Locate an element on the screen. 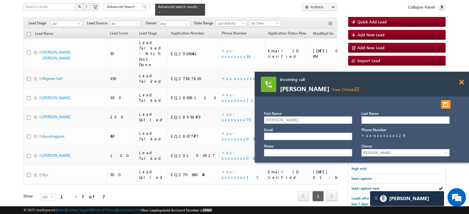  div: EQ28658113 is located at coordinates (193, 98).